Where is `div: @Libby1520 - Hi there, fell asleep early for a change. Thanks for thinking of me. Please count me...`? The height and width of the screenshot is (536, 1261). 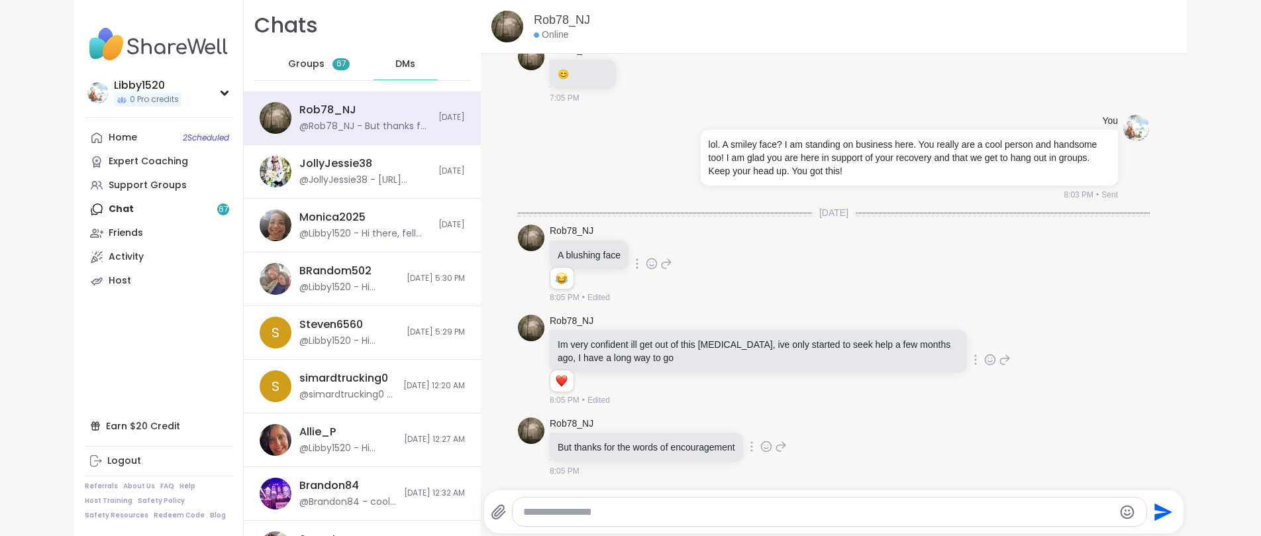 div: @Libby1520 - Hi there, fell asleep early for a change. Thanks for thinking of me. Please count me... is located at coordinates (365, 234).